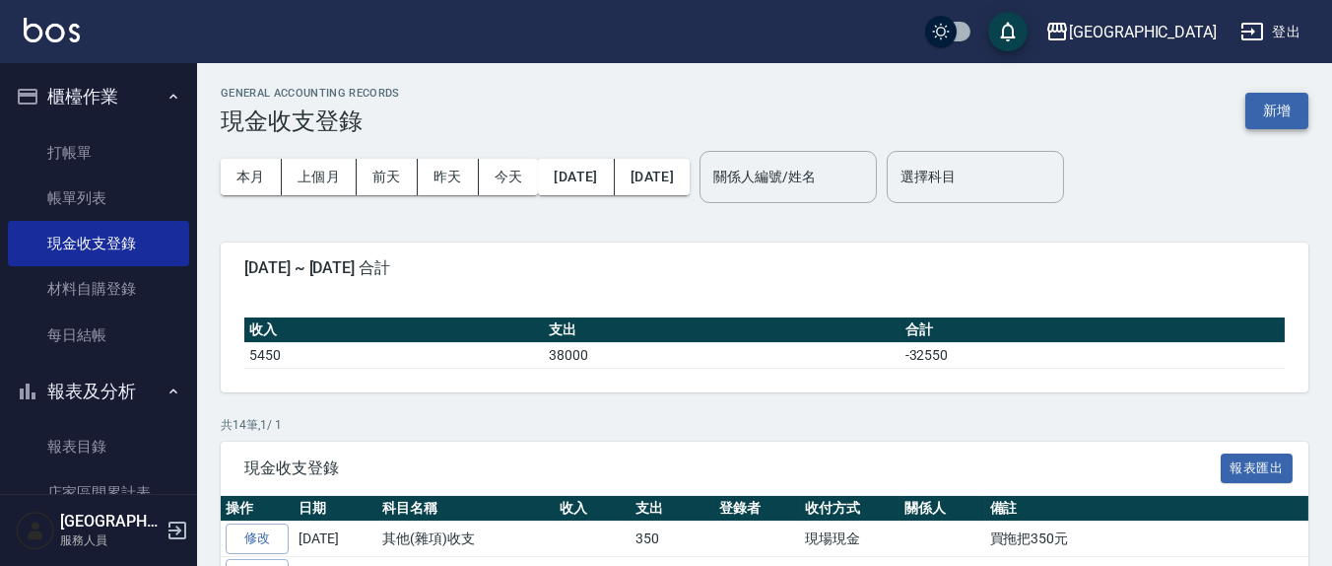 The height and width of the screenshot is (566, 1332). Describe the element at coordinates (1093, 330) in the screenshot. I see `th: 合計` at that location.